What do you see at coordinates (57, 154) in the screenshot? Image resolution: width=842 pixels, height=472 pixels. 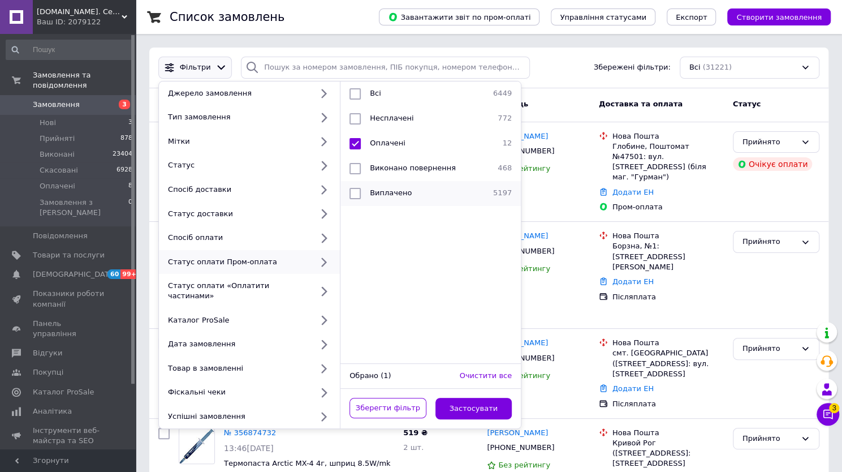 I see `span: Виконані` at bounding box center [57, 154].